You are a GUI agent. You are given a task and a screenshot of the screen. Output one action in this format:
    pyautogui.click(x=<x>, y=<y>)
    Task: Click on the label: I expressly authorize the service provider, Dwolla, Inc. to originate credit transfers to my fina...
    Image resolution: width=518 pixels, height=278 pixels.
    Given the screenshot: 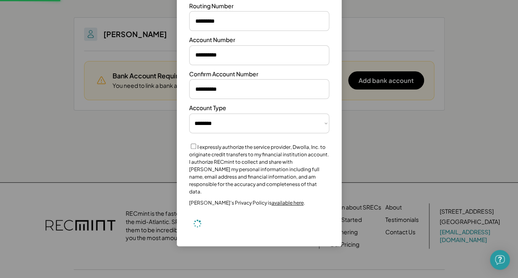 What is the action you would take?
    pyautogui.click(x=259, y=169)
    